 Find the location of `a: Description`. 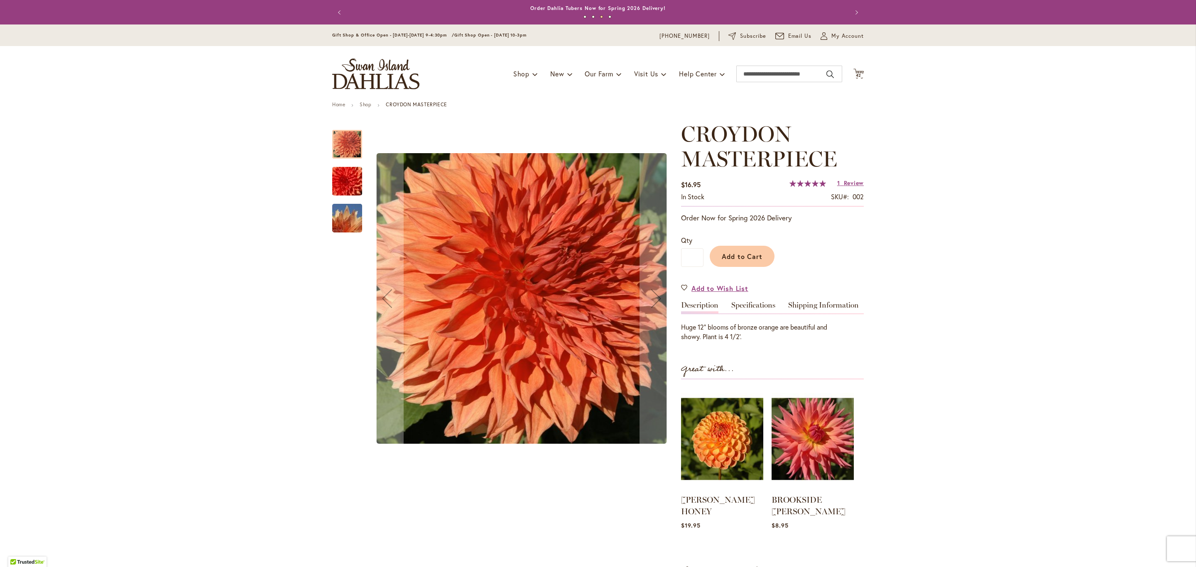

a: Description is located at coordinates (700, 307).